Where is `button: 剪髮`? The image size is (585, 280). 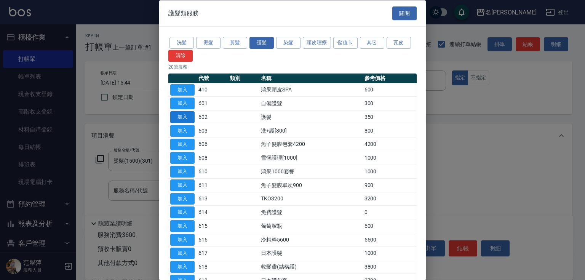
button: 剪髮 is located at coordinates (235, 43).